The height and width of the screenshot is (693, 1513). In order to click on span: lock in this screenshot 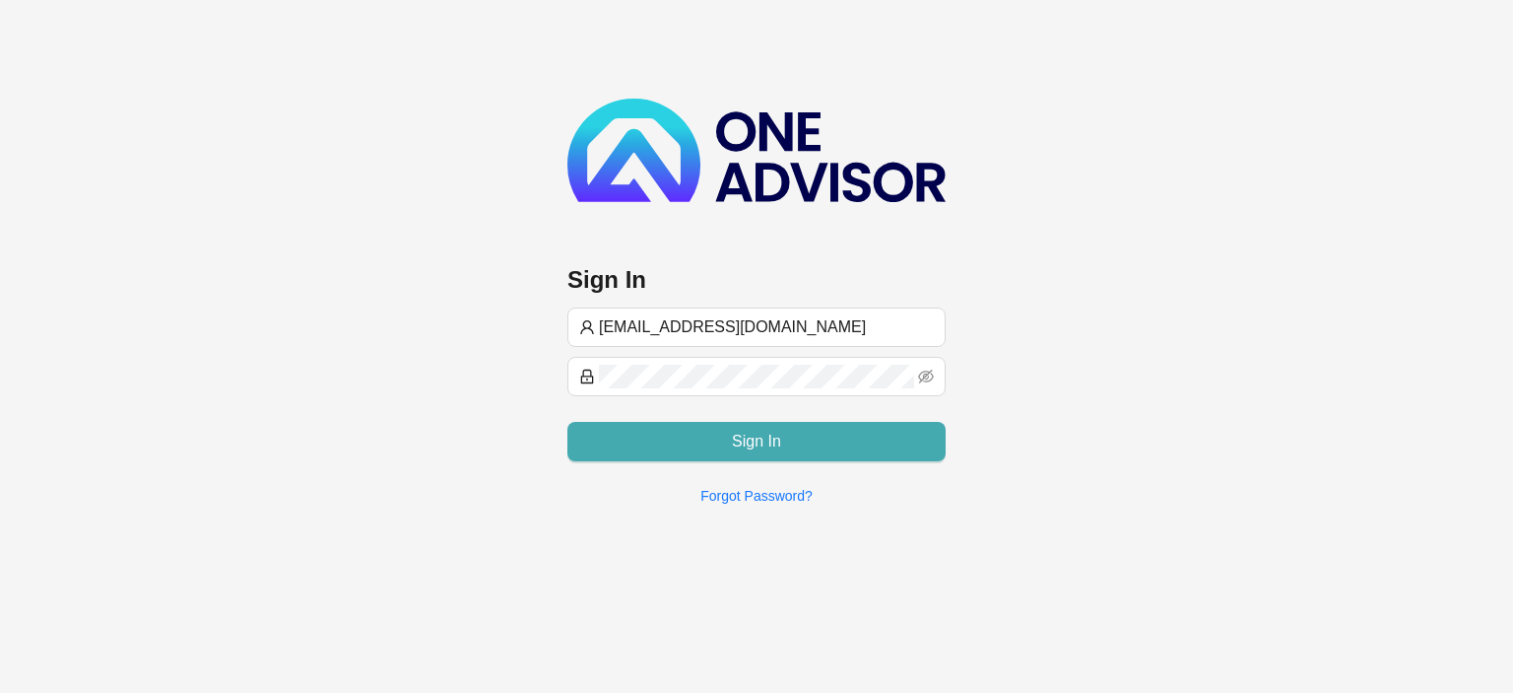, I will do `click(587, 376)`.